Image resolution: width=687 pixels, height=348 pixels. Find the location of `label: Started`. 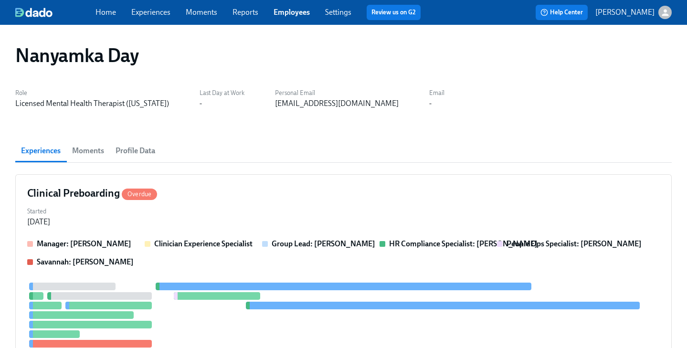

label: Started is located at coordinates (39, 212).